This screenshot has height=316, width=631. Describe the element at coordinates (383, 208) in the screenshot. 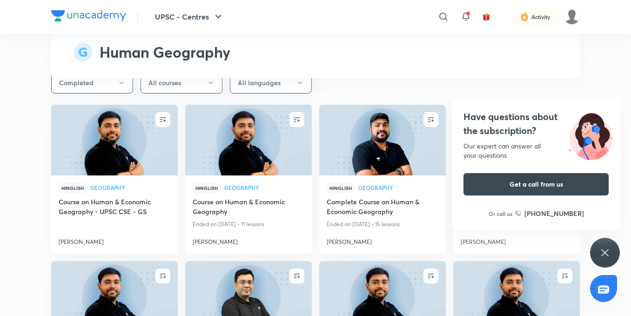

I see `h4: Complete Course on Human & Economic Geography` at that location.